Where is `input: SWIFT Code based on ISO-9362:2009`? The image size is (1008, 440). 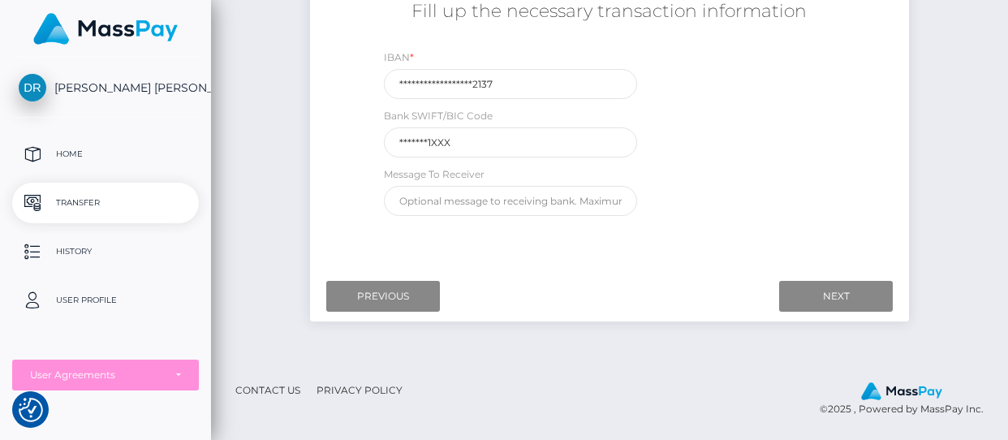 input: SWIFT Code based on ISO-9362:2009 is located at coordinates (510, 142).